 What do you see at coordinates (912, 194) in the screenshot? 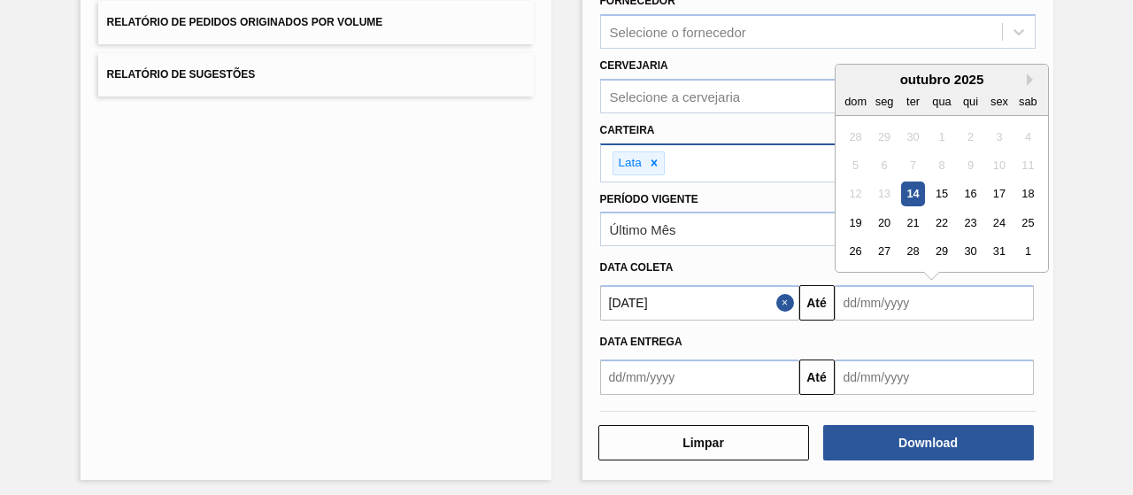
I see `div: Choose terça-feira, 14 de outubro de 2025` at bounding box center [912, 194].